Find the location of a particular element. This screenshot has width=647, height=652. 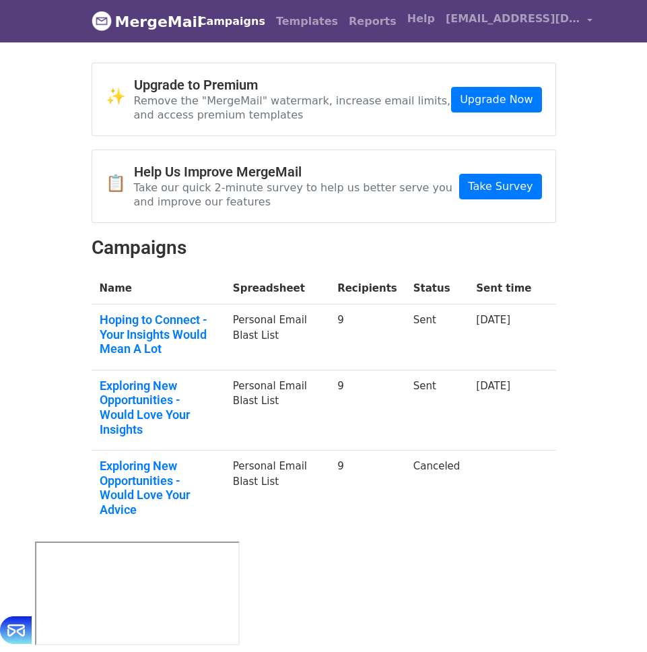

p: Remove the "MergeMail" watermark, increase email limits, and access premium templates is located at coordinates (293, 108).